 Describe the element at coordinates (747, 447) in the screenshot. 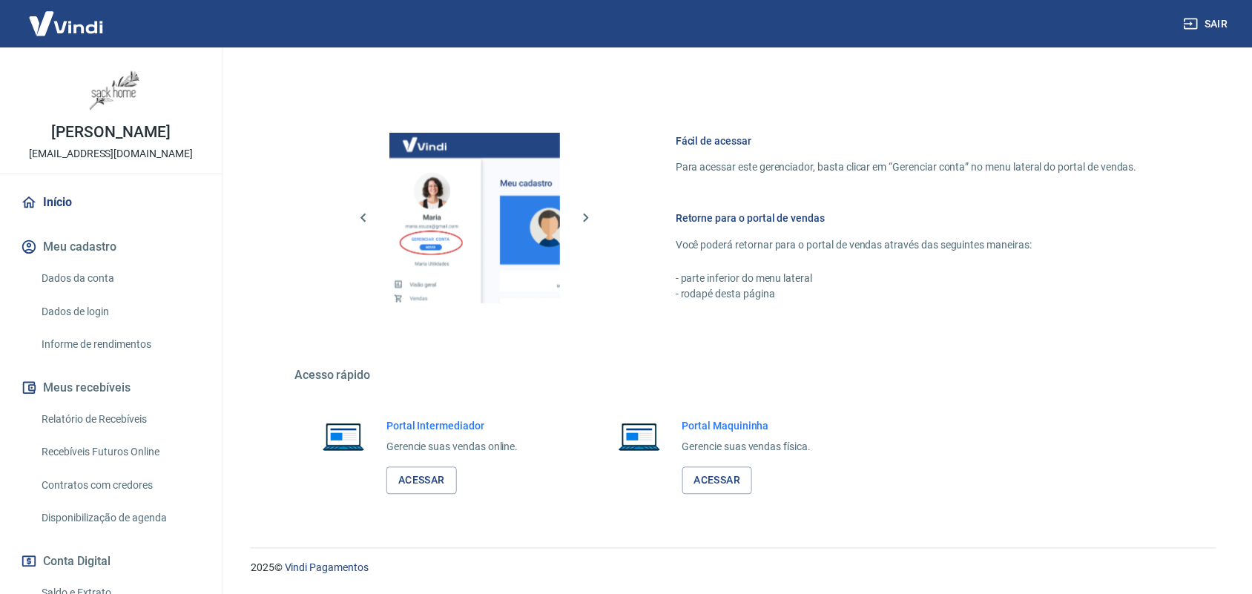

I see `p: Gerencie suas vendas física.` at that location.